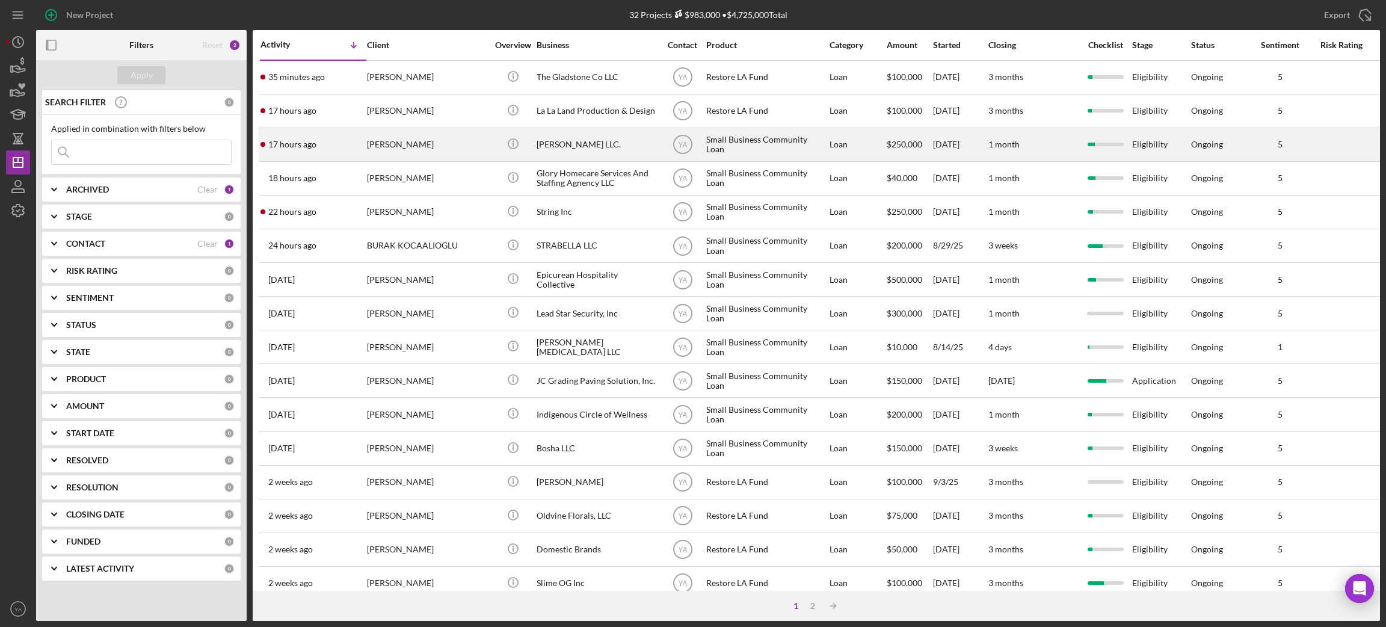  I want to click on div: Bosha LLC, so click(597, 448).